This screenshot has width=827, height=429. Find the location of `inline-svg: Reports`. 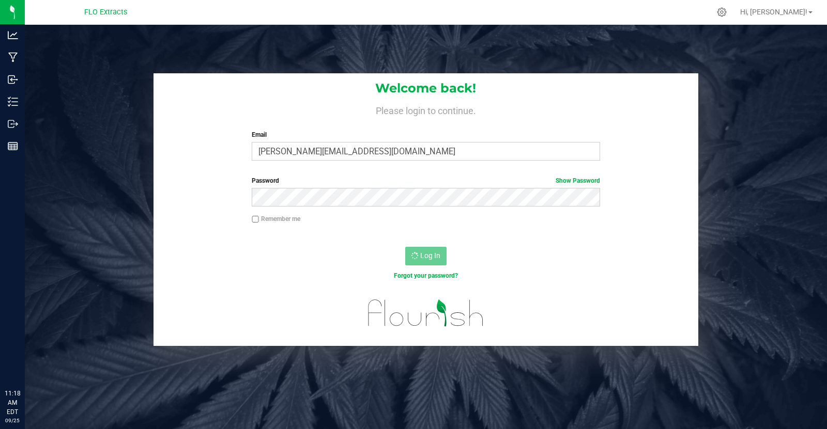

inline-svg: Reports is located at coordinates (13, 146).